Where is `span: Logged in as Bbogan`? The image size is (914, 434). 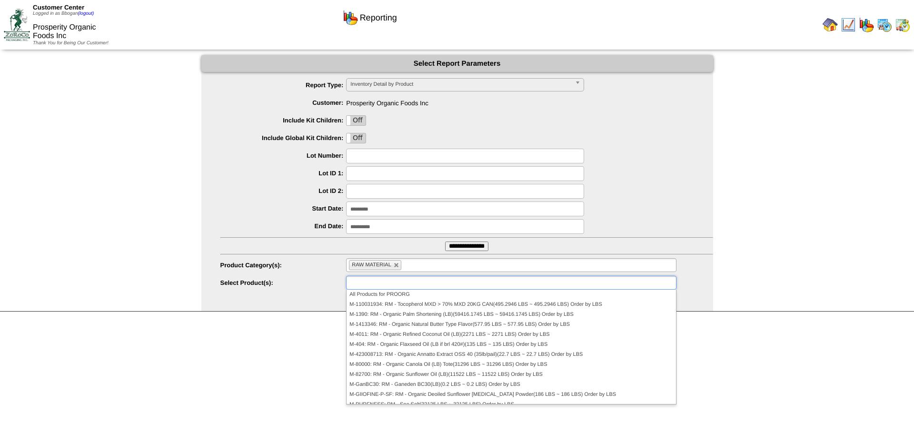
span: Logged in as Bbogan is located at coordinates (63, 13).